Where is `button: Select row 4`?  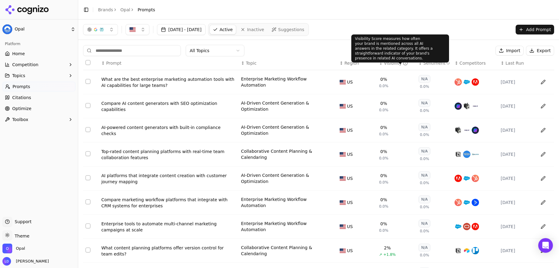
button: Select row 4 is located at coordinates (88, 154).